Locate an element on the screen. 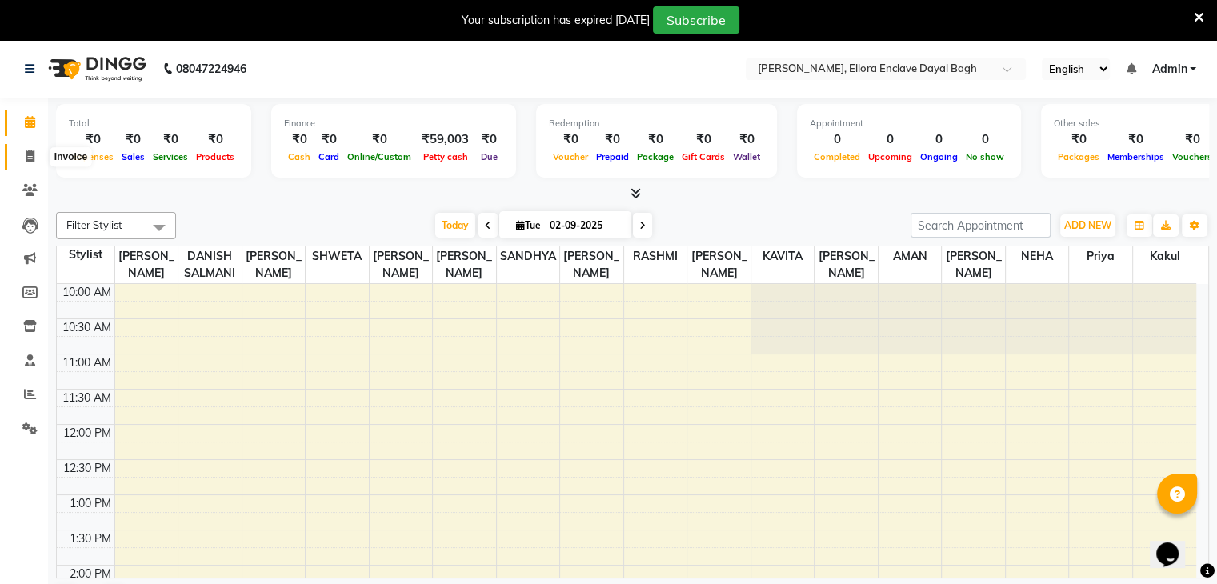 The image size is (1217, 584). span: Gift Cards is located at coordinates (703, 157).